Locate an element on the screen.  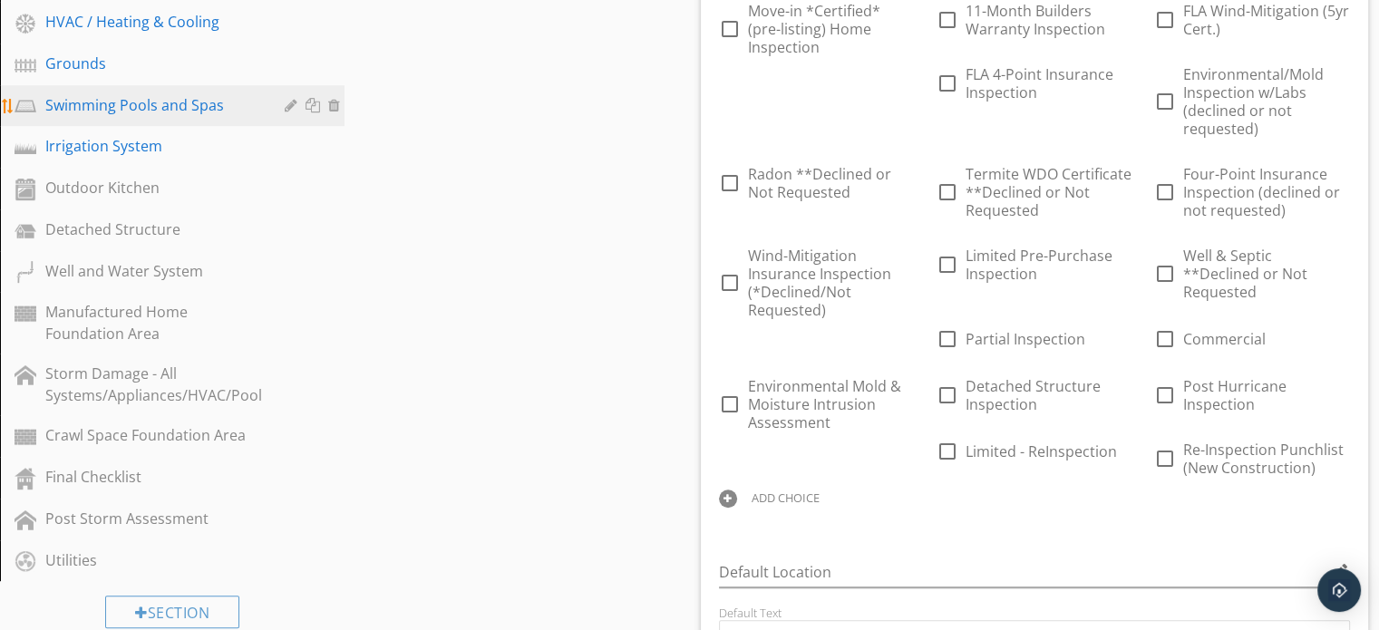
span: Environmental/Mold Inspection w/Labs (declined or not requested) is located at coordinates (1253, 102).